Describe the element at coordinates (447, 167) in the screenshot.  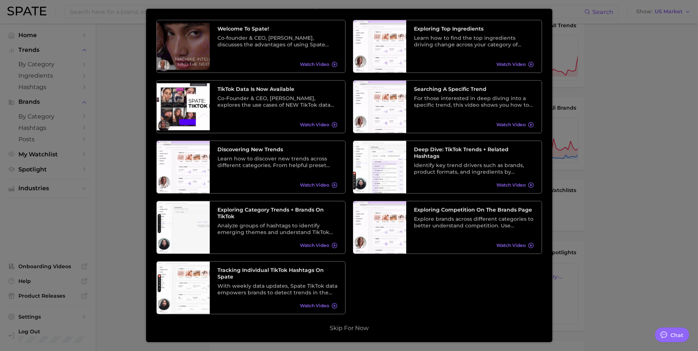
I see `a: Deep Dive: TikTok Trends + Related HashtagsIdentify key trend drivers such as brands, product for...` at that location.